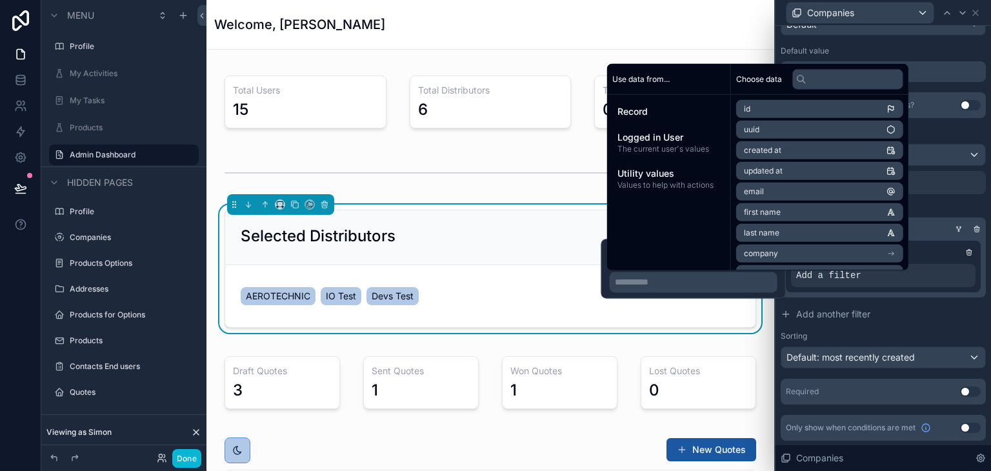 This screenshot has width=991, height=471. What do you see at coordinates (133, 418) in the screenshot?
I see `a: Quote Line Items` at bounding box center [133, 418].